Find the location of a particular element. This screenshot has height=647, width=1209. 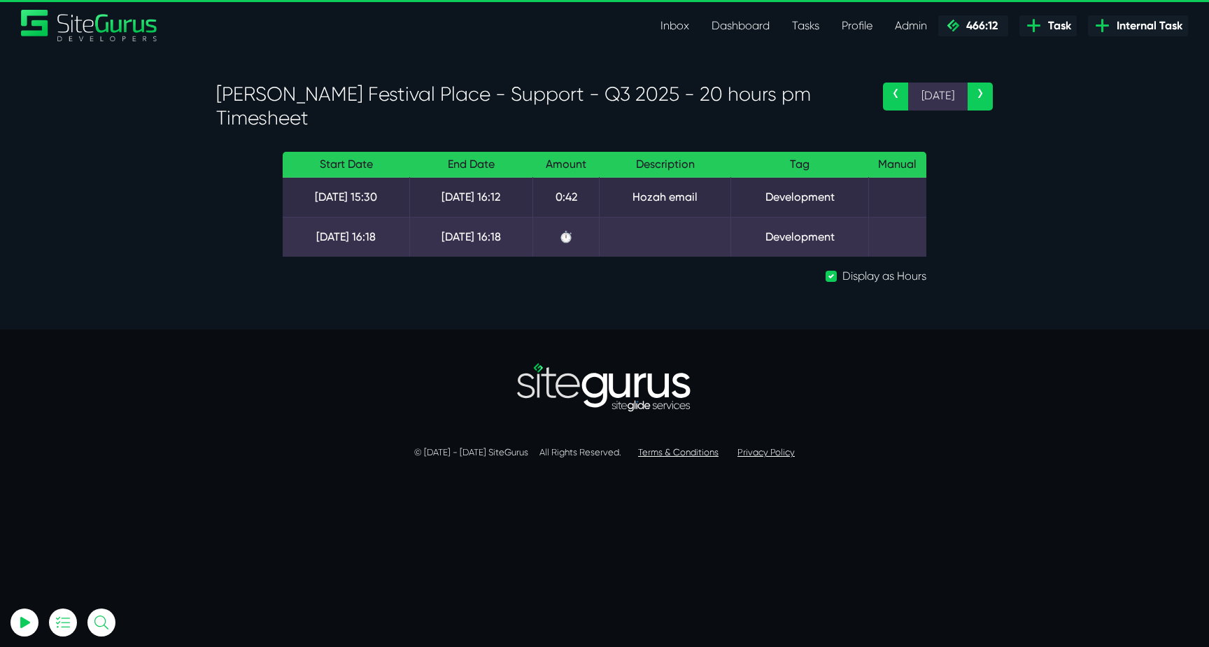

a: Inbox is located at coordinates (674, 26).